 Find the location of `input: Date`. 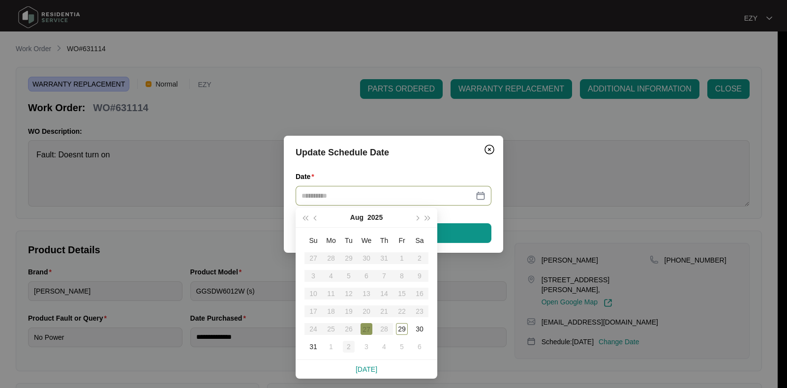

input: Date is located at coordinates (388, 196).